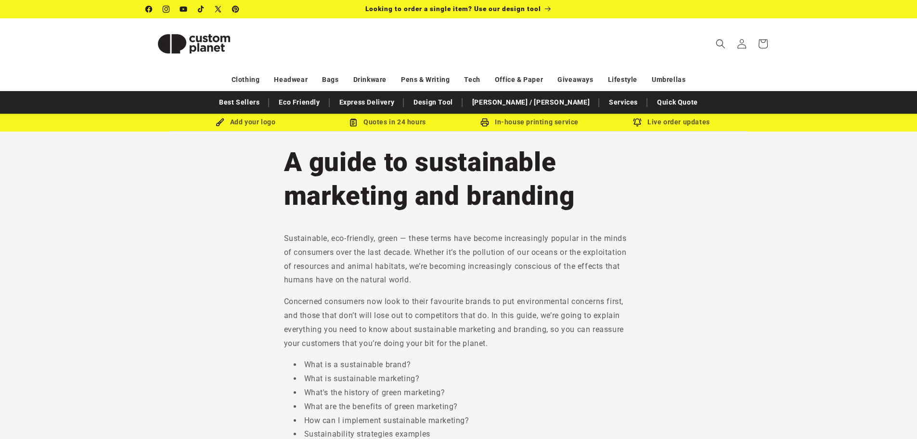 The height and width of the screenshot is (439, 917). I want to click on a: Pens & Writing, so click(425, 79).